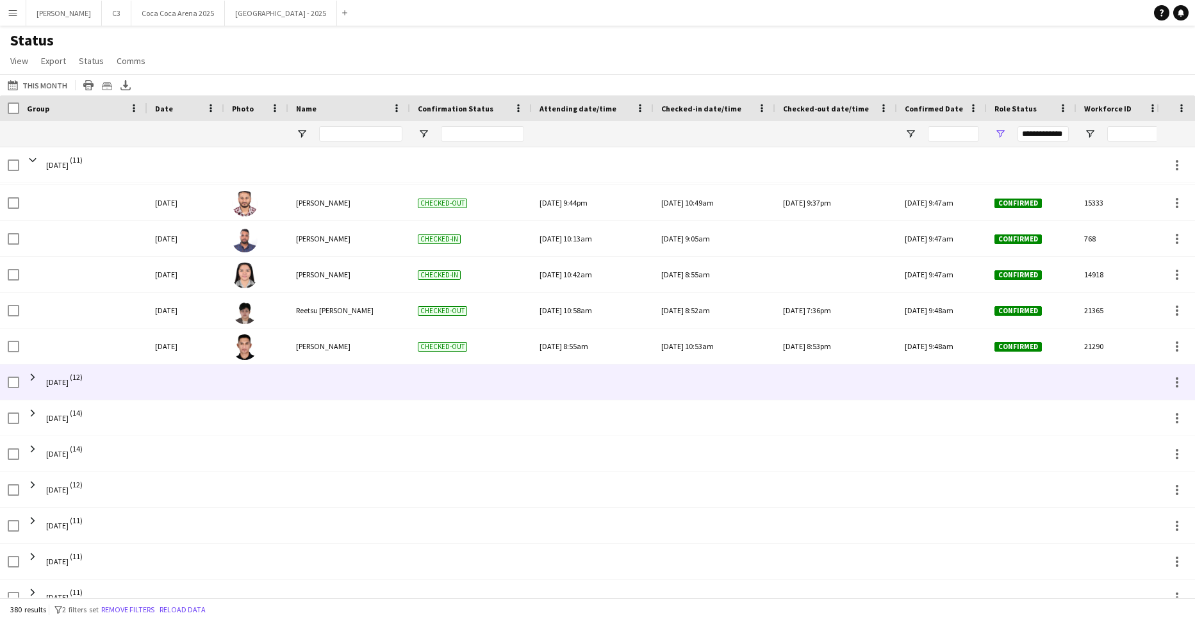 The width and height of the screenshot is (1195, 620). Describe the element at coordinates (482, 134) in the screenshot. I see `input: Confirmation Status Filter Input` at that location.